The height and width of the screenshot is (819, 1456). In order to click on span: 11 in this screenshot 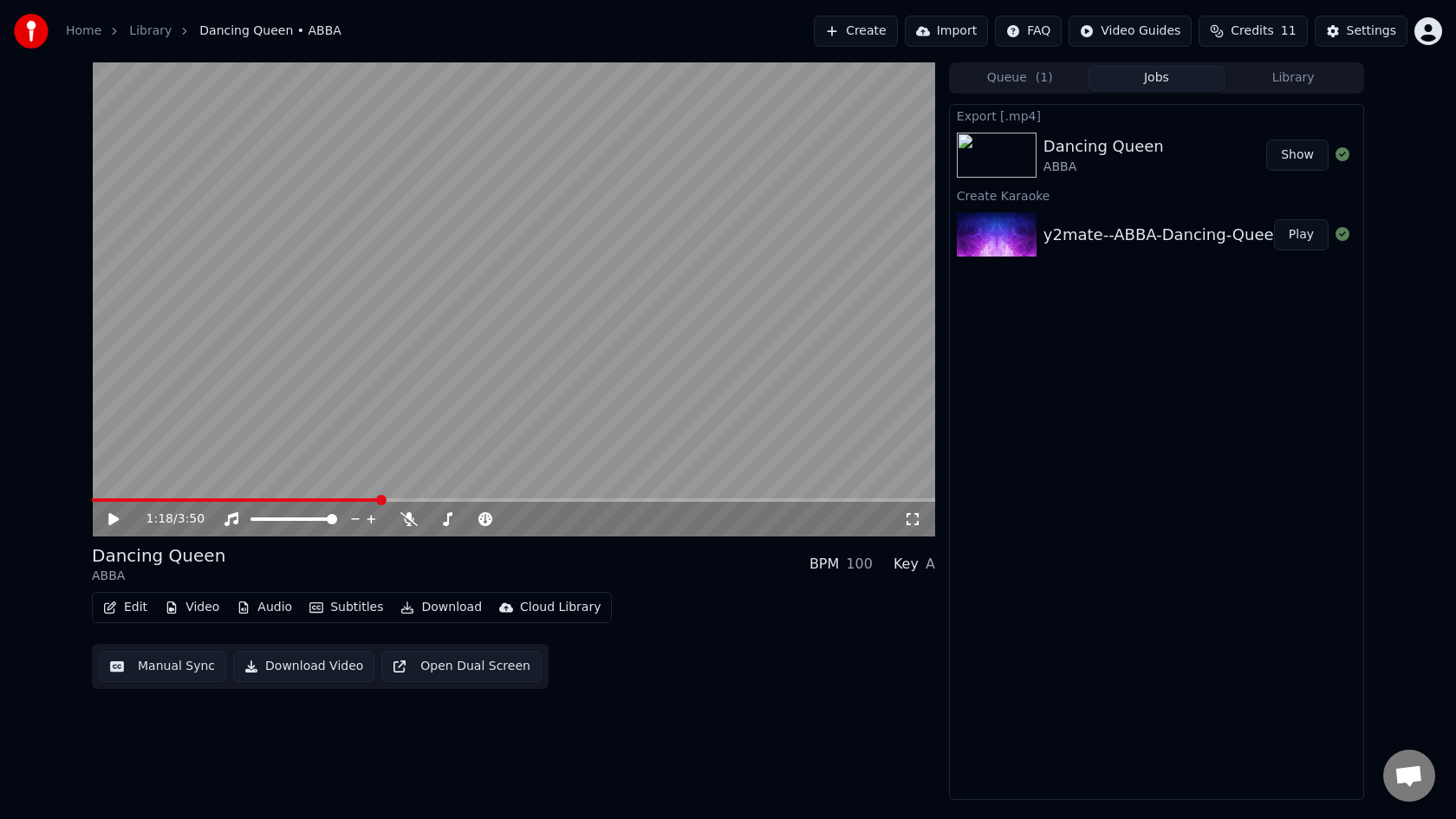, I will do `click(1289, 32)`.